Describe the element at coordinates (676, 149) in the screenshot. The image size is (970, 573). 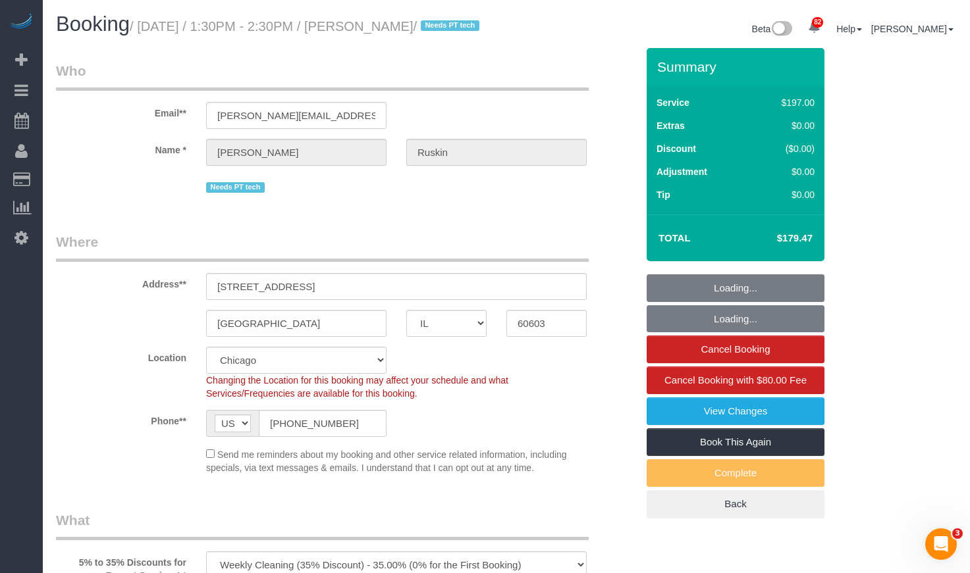
I see `label: Discount` at that location.